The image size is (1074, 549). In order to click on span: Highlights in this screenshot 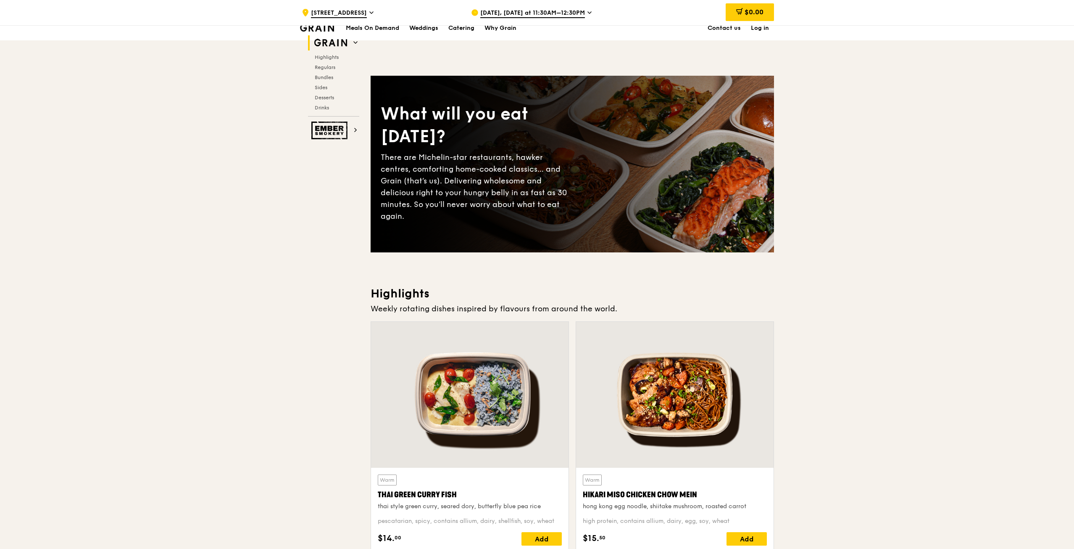, I will do `click(327, 57)`.